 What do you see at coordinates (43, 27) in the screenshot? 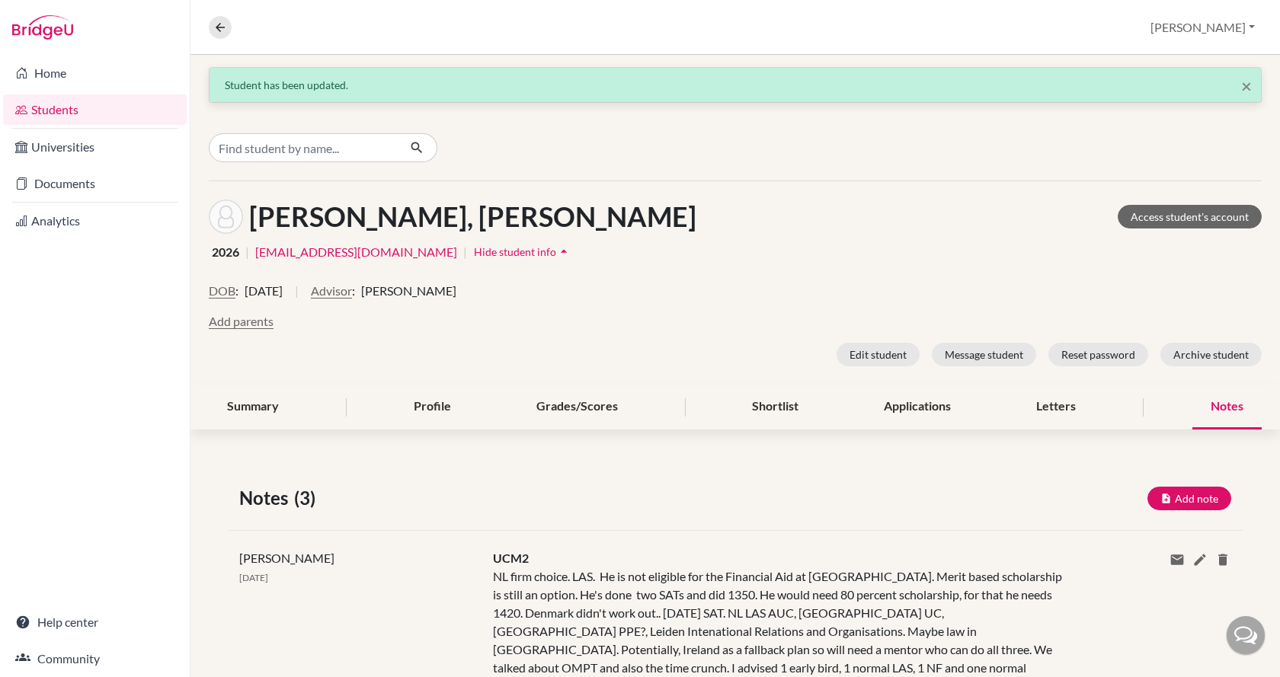
I see `img: Bridge-U` at bounding box center [43, 27].